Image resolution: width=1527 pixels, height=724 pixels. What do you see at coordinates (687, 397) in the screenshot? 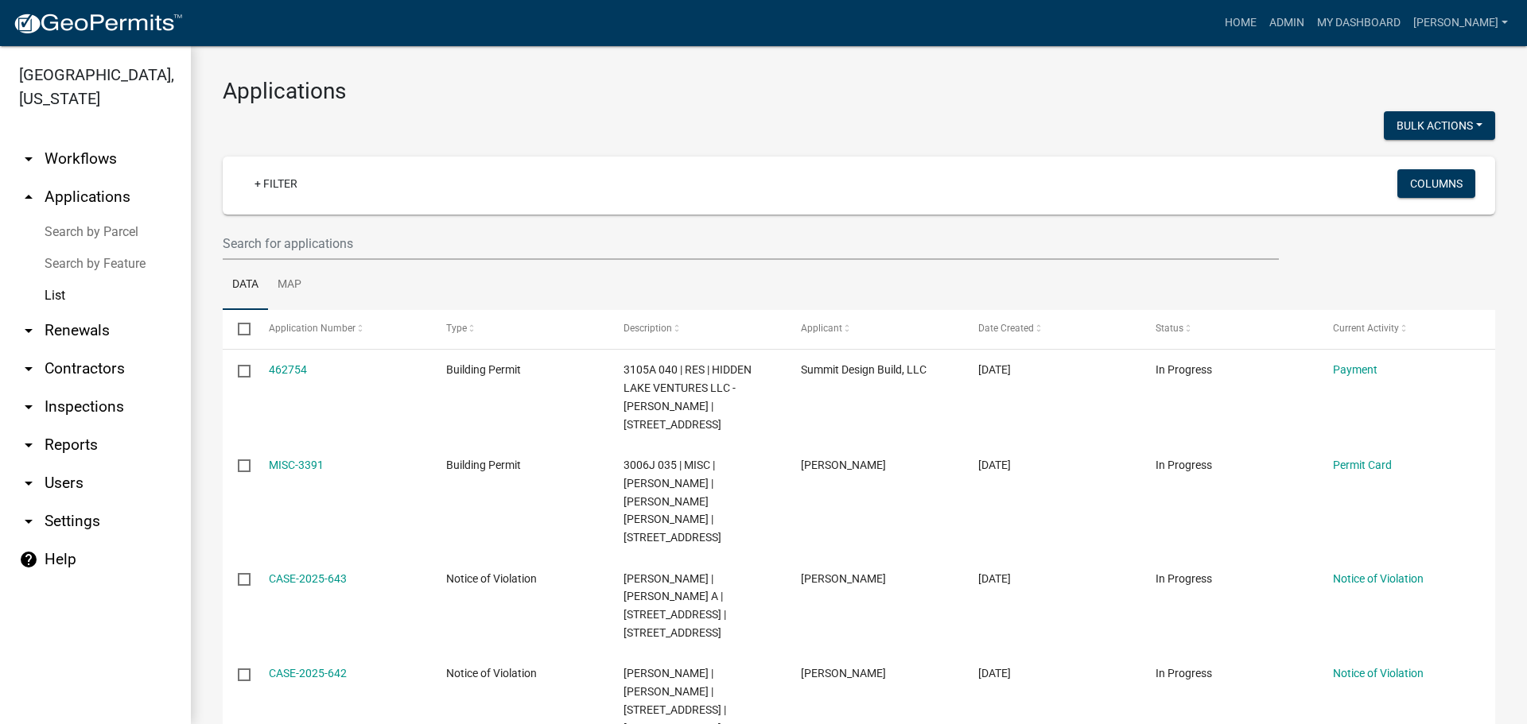
I see `span: 3105A 040 | RES | HIDDEN LAKE VENTURES LLC - JOHNATHAN MARTINEZ | 1293 HIDDEN LAKE DR` at bounding box center [687, 397].